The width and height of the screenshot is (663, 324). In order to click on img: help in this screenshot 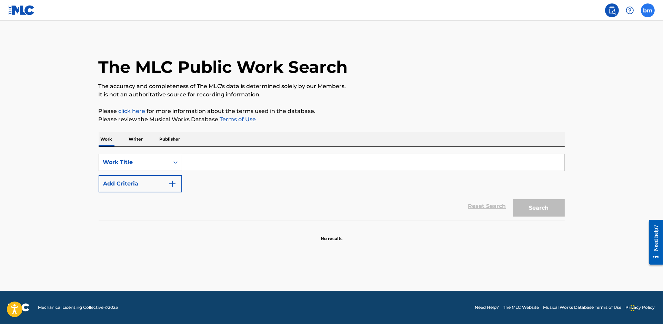, I will do `click(630, 10)`.